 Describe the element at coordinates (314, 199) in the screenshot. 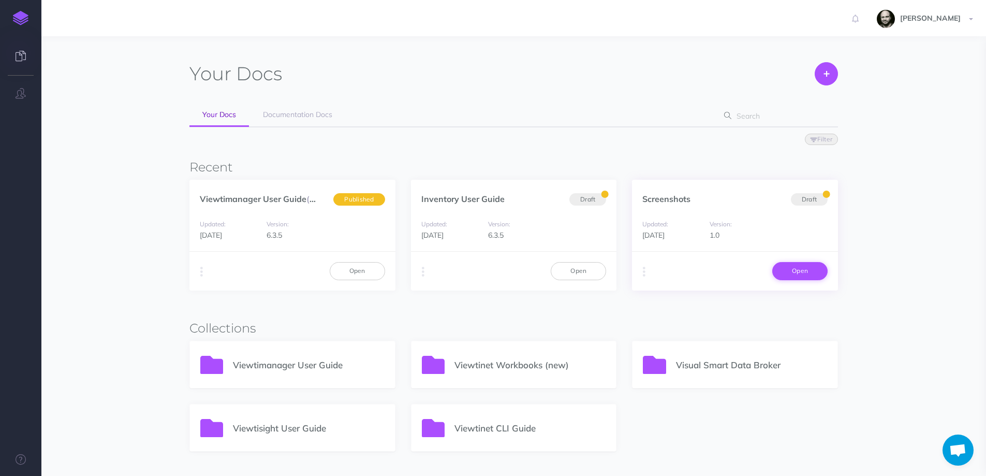

I see `span: (en)` at that location.